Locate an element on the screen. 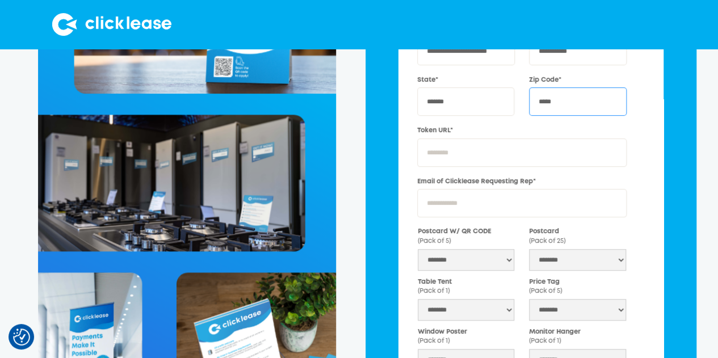 The image size is (718, 358). label: Postcard W/ QR CODE is located at coordinates (466, 236).